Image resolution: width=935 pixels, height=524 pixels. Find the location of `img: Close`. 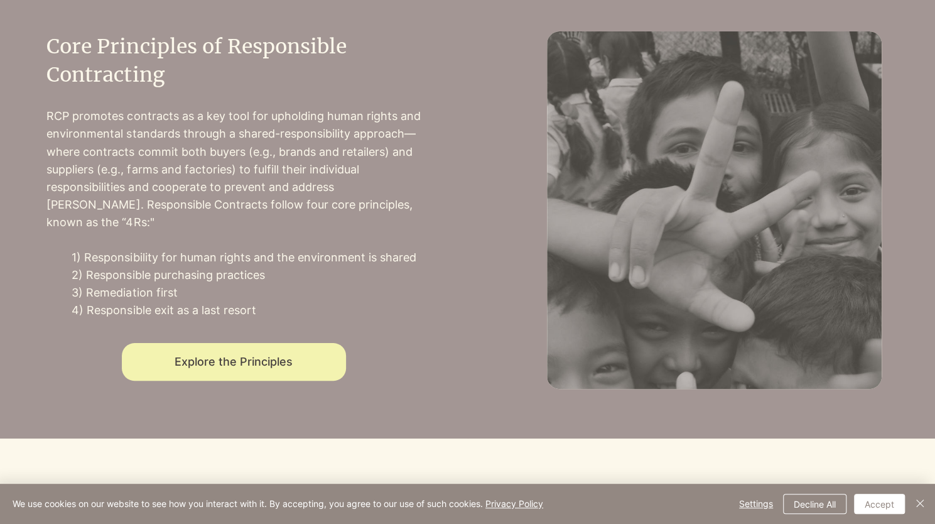

img: Close is located at coordinates (920, 503).